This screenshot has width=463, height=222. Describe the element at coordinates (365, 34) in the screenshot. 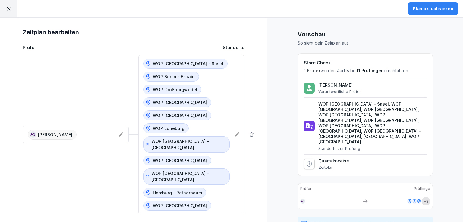

I see `h1: Vorschau` at that location.